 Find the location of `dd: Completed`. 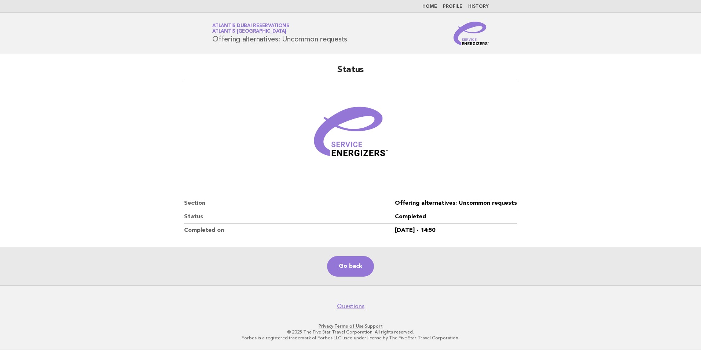

dd: Completed is located at coordinates (456, 217).